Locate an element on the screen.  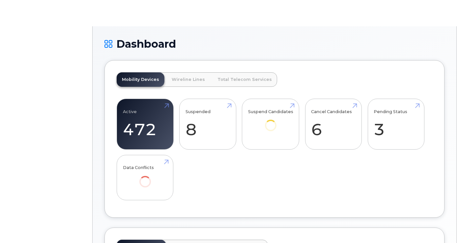
a: Suspended 8 is located at coordinates (208, 125).